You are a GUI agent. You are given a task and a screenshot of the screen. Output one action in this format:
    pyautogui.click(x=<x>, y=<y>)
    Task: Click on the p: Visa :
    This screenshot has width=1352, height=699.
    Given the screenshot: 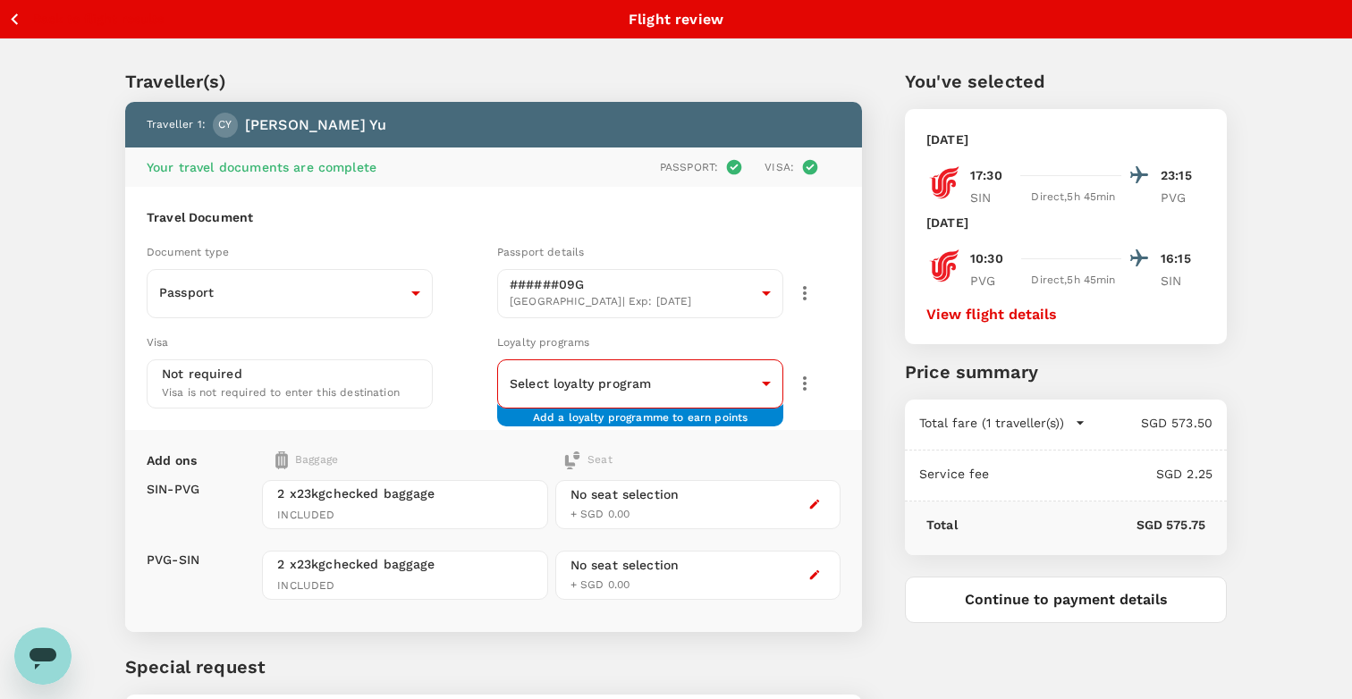 What is the action you would take?
    pyautogui.click(x=779, y=167)
    